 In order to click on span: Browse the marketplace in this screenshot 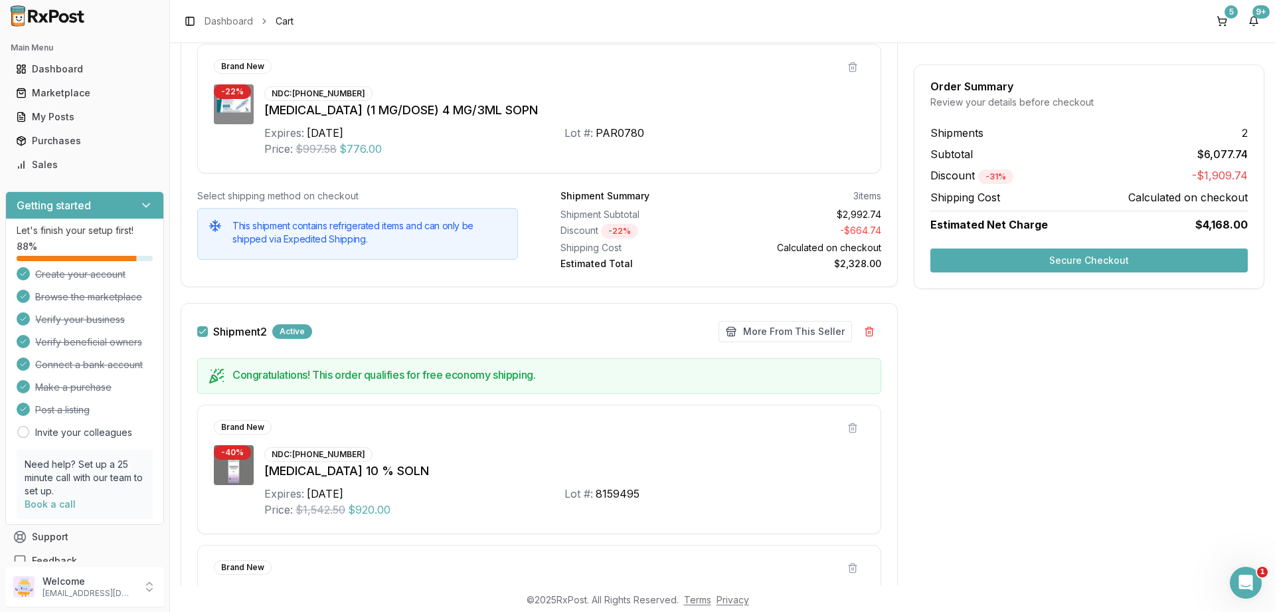, I will do `click(88, 297)`.